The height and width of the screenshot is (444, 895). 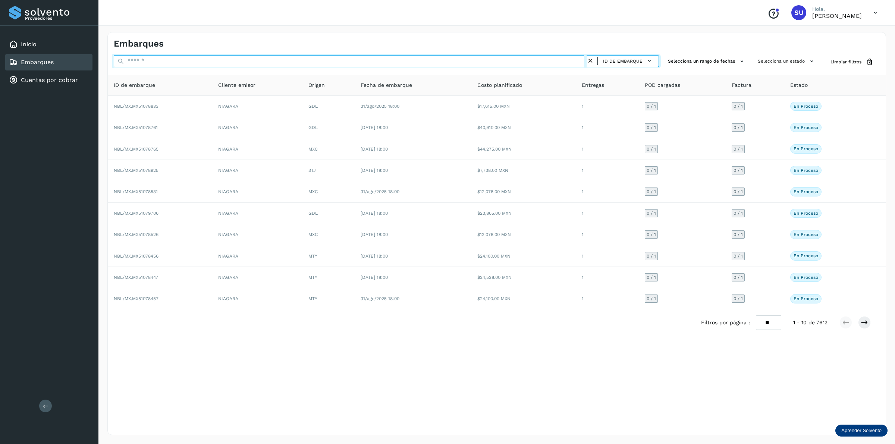 What do you see at coordinates (139, 44) in the screenshot?
I see `h4: Embarques` at bounding box center [139, 44].